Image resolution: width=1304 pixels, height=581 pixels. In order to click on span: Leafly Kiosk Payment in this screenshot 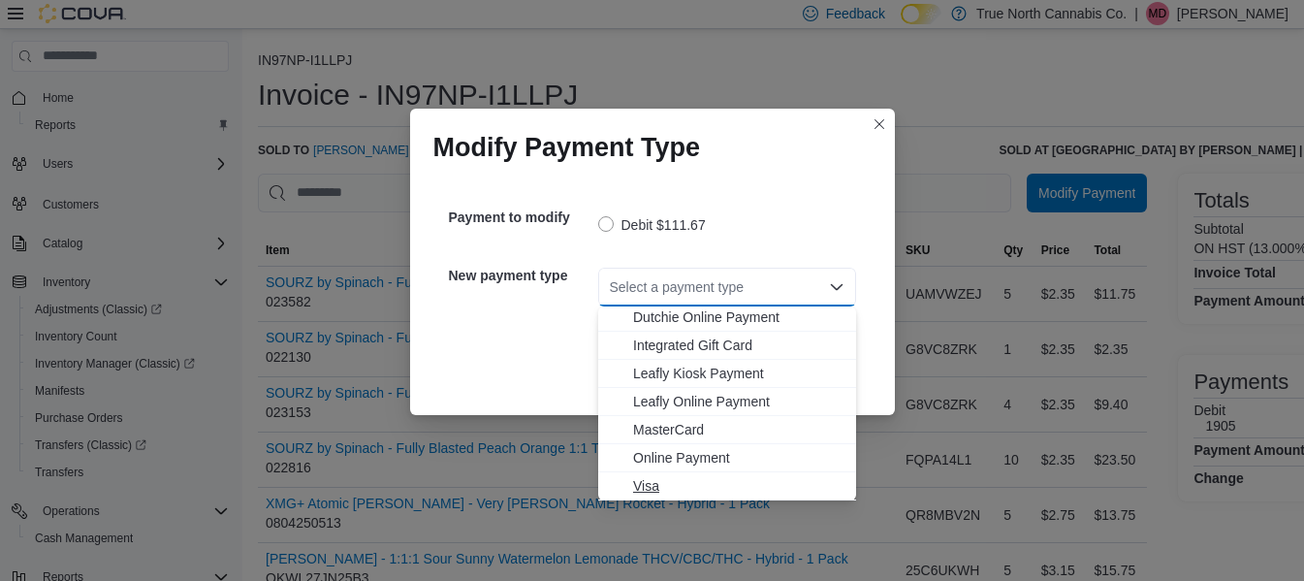, I will do `click(739, 373)`.